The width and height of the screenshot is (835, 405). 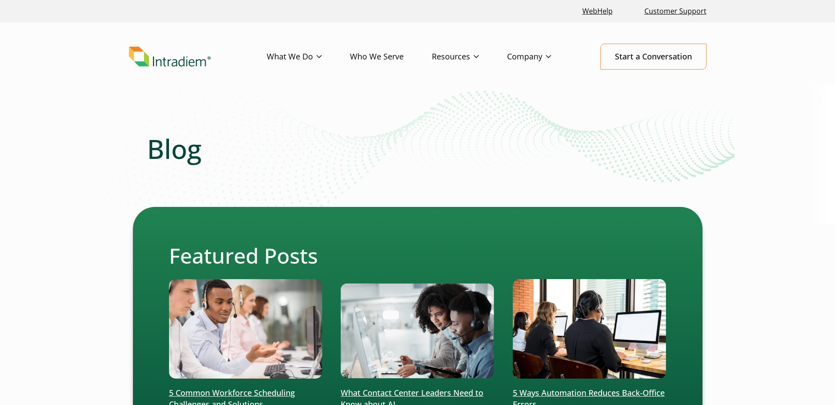 What do you see at coordinates (597, 11) in the screenshot?
I see `a: Link opens in a new window` at bounding box center [597, 11].